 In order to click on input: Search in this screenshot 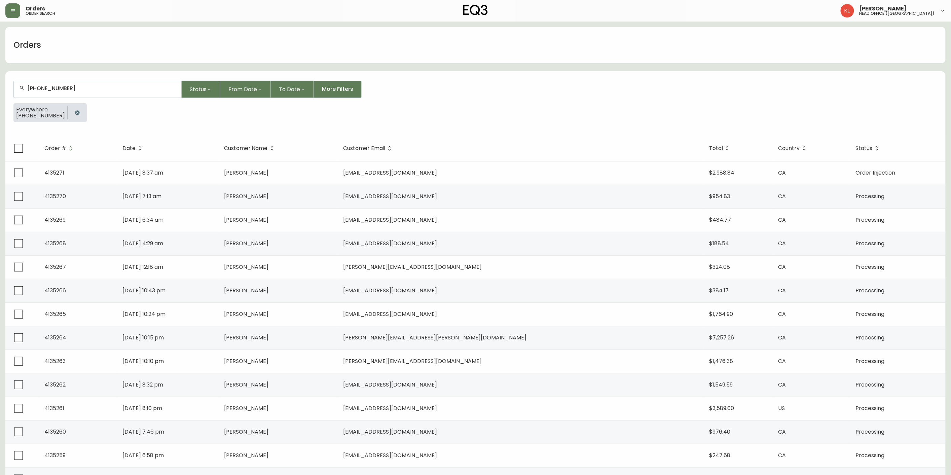, I will do `click(102, 88)`.